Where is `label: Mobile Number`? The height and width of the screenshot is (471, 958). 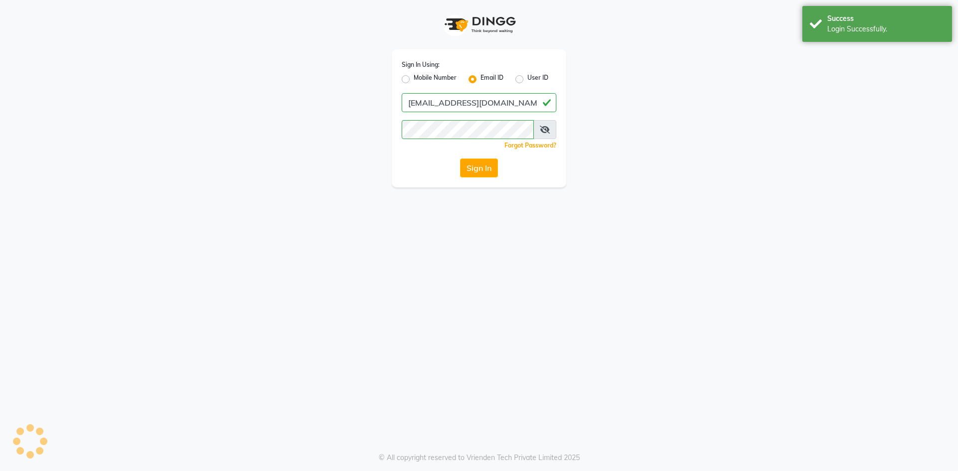 label: Mobile Number is located at coordinates (435, 79).